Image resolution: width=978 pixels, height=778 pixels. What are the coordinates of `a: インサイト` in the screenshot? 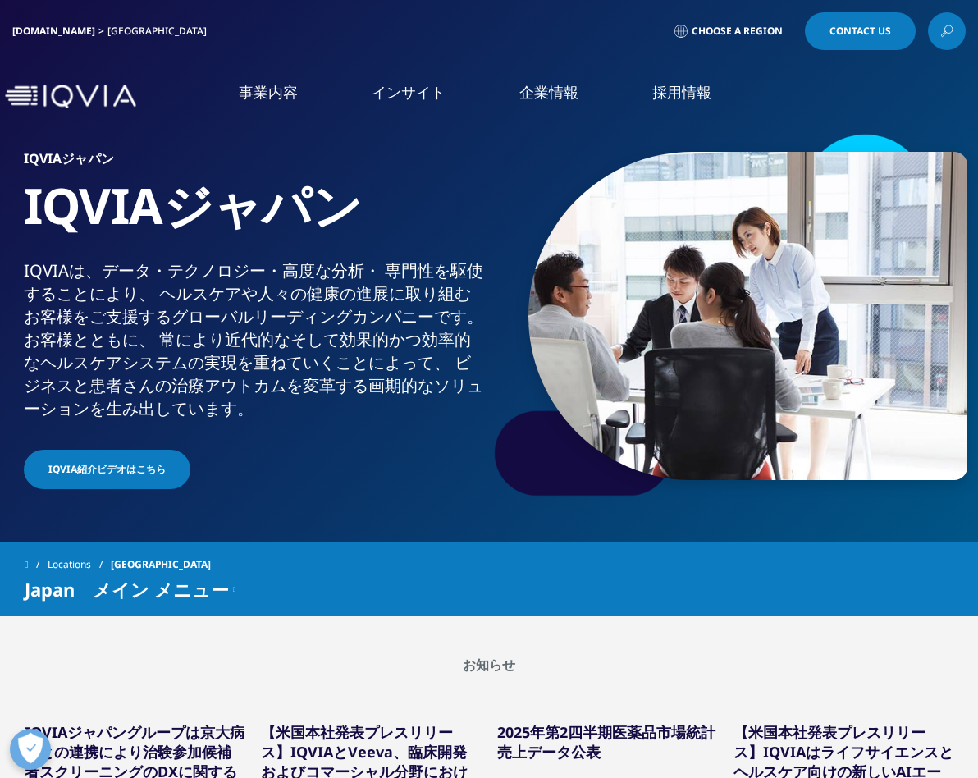 It's located at (408, 92).